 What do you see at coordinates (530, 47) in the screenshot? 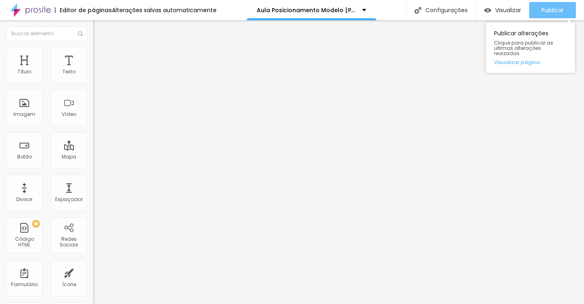
I see `div: Publicar alterações` at bounding box center [530, 47].